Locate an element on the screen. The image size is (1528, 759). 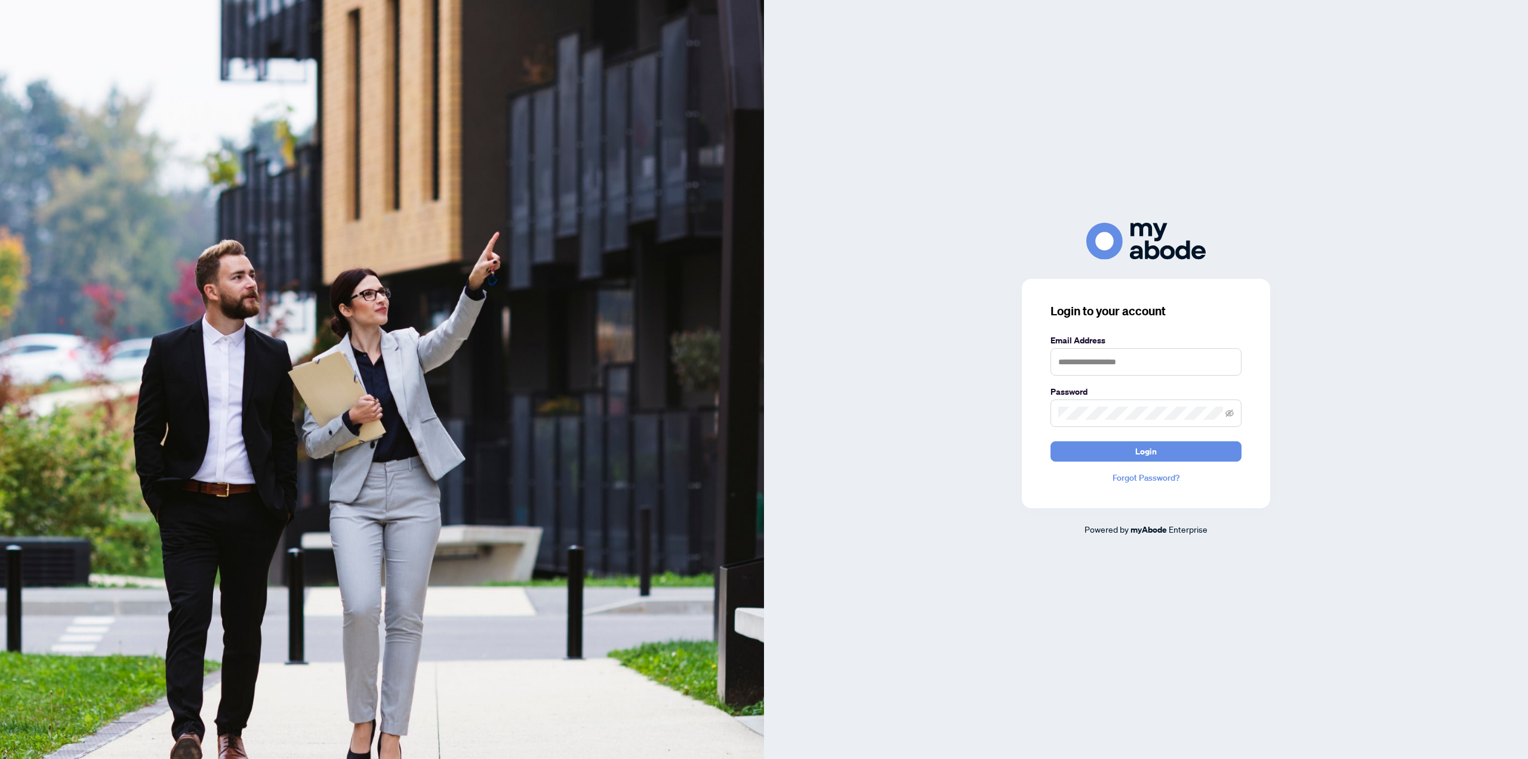
a: Forgot Password? is located at coordinates (1146, 477).